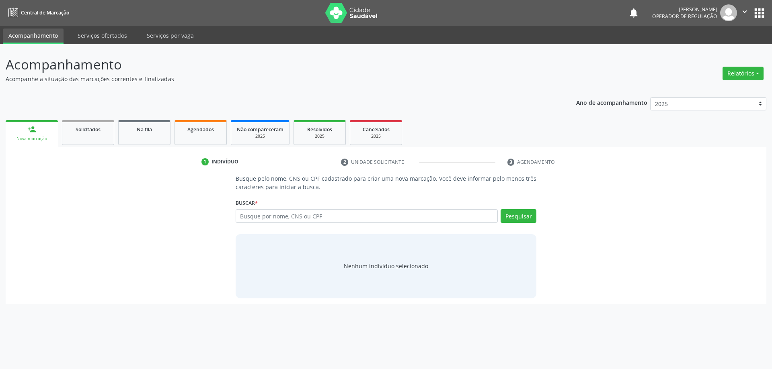 The width and height of the screenshot is (772, 369). What do you see at coordinates (33, 36) in the screenshot?
I see `a: Acompanhamento` at bounding box center [33, 36].